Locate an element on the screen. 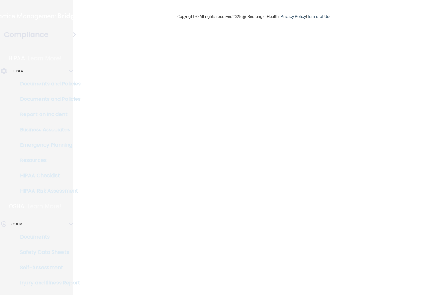  p: Emergency Planning is located at coordinates (48, 145).